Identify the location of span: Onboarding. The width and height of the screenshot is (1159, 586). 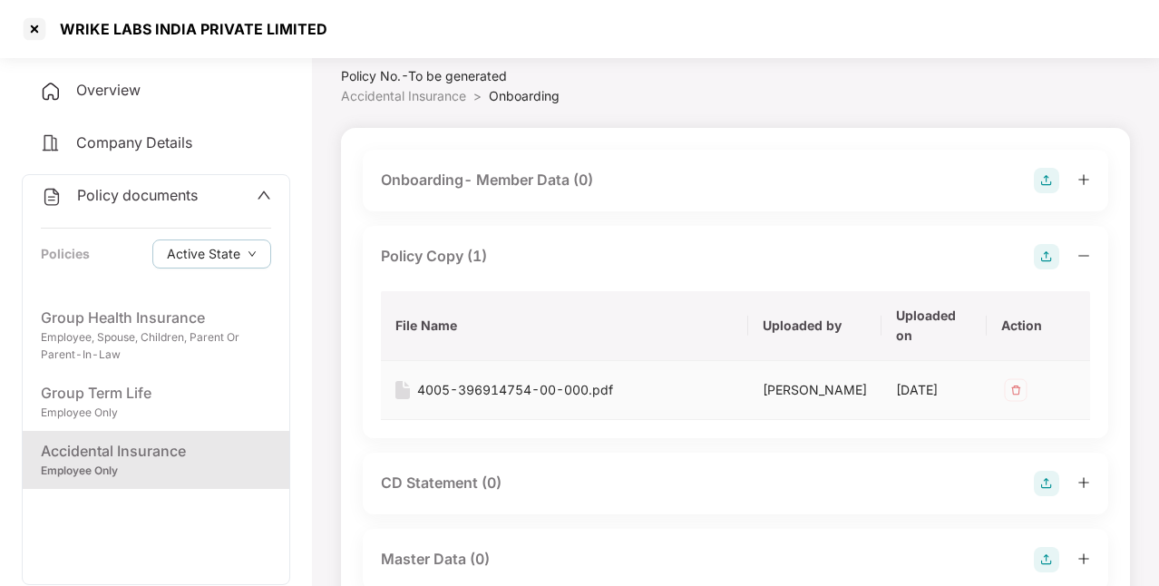
(524, 95).